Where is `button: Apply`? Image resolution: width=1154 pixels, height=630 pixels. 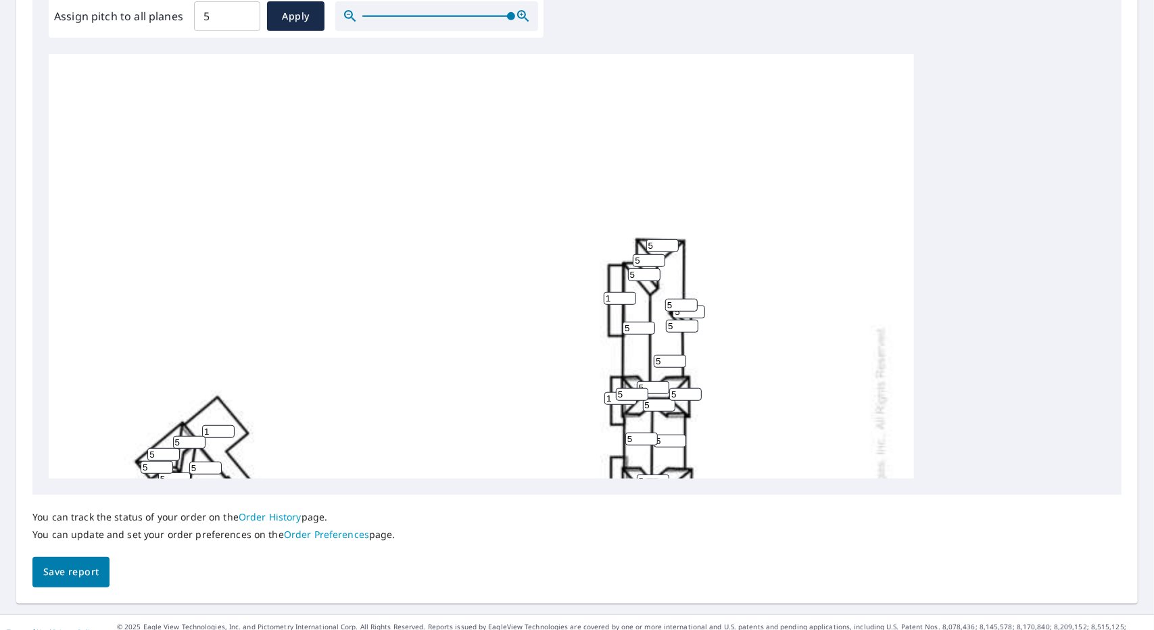 button: Apply is located at coordinates (295, 16).